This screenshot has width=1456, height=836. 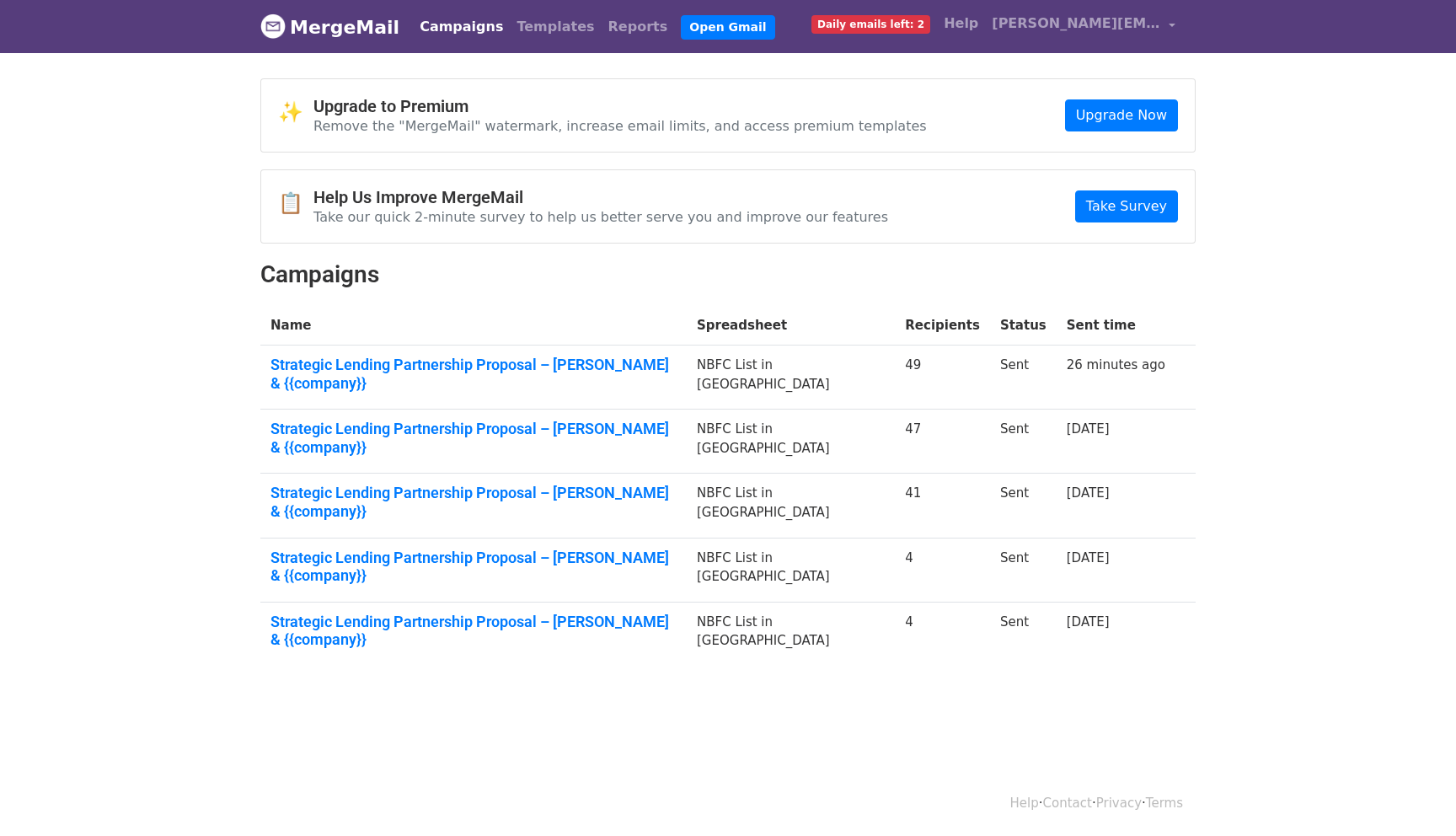 I want to click on a: Upgrade Now, so click(x=1121, y=115).